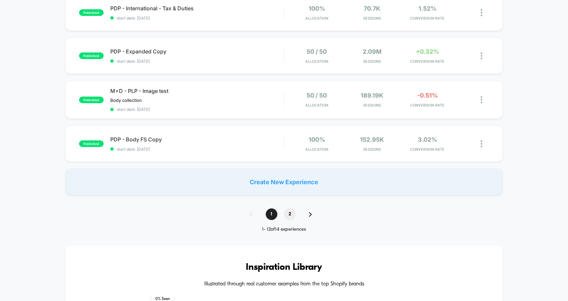 Image resolution: width=568 pixels, height=301 pixels. What do you see at coordinates (284, 229) in the screenshot?
I see `div: 1 - 12 of 14 experiences` at bounding box center [284, 229].